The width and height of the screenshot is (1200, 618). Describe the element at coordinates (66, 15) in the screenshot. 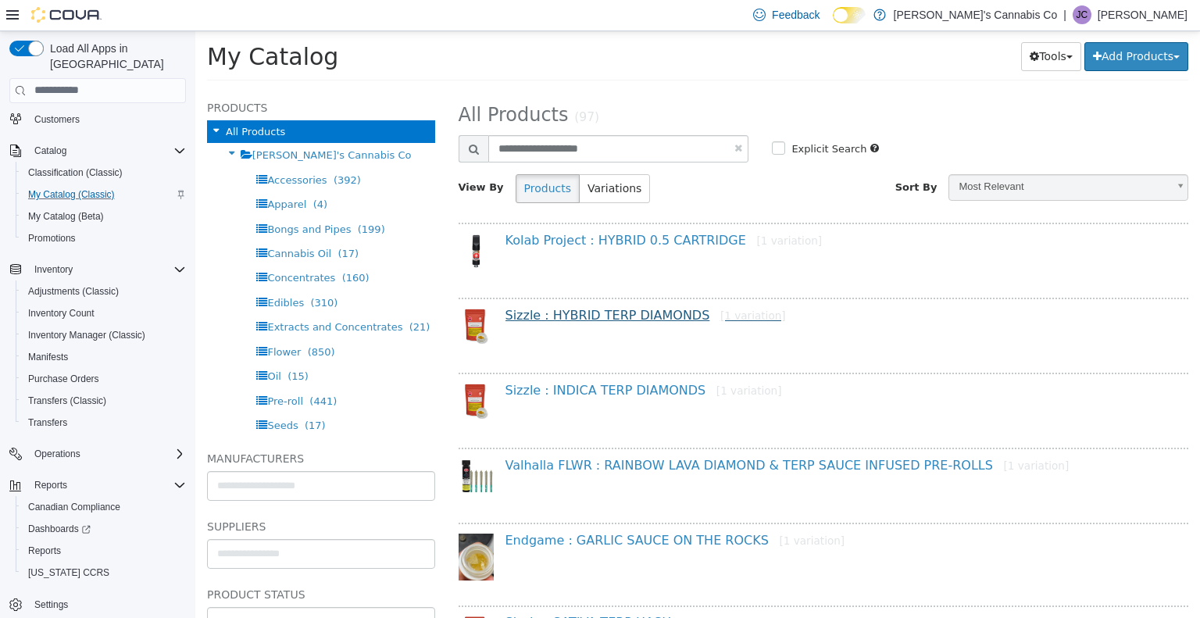

I see `img: Cova` at that location.